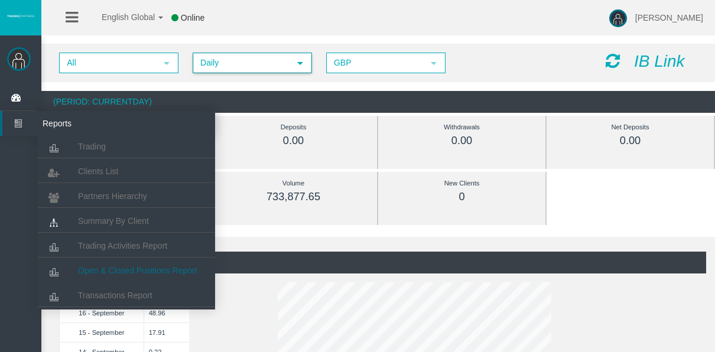 This screenshot has width=715, height=352. What do you see at coordinates (461, 197) in the screenshot?
I see `div: 0` at bounding box center [461, 197].